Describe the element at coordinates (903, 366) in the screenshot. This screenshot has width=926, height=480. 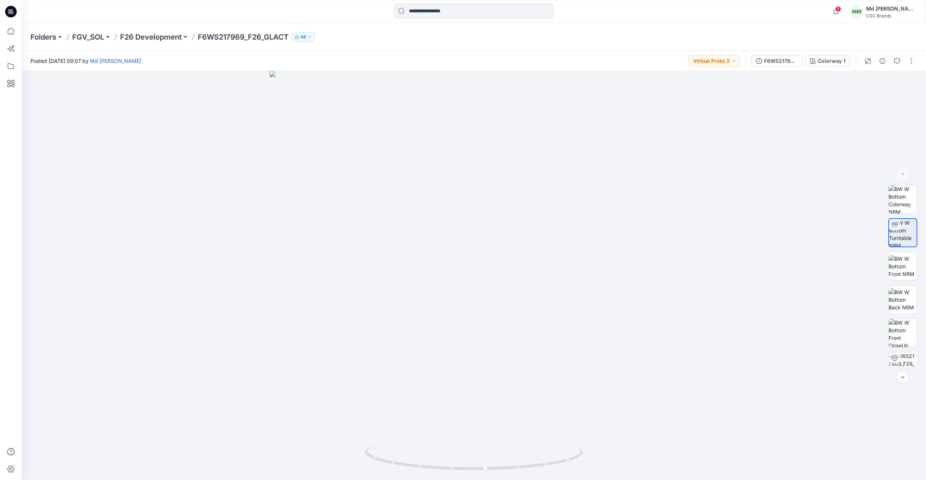
I see `img: F6WS217969_F26_GLACT_VP2 Colorway 1` at that location.